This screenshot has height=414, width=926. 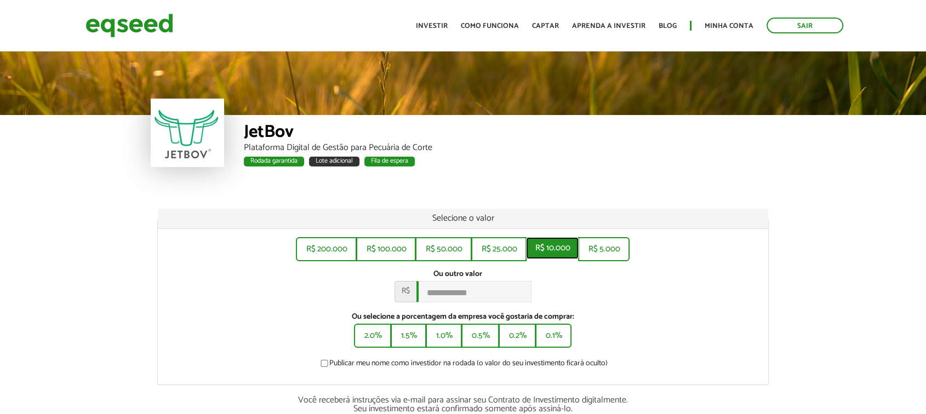 What do you see at coordinates (728, 26) in the screenshot?
I see `a: Minha conta` at bounding box center [728, 26].